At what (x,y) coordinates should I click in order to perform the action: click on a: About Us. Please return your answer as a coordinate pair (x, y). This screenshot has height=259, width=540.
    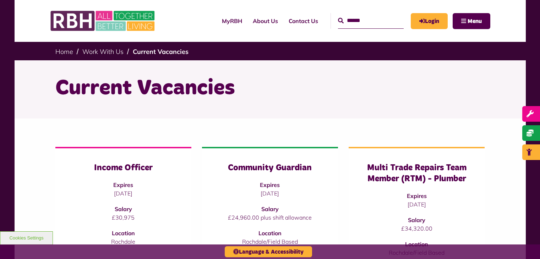
    Looking at the image, I should click on (265, 21).